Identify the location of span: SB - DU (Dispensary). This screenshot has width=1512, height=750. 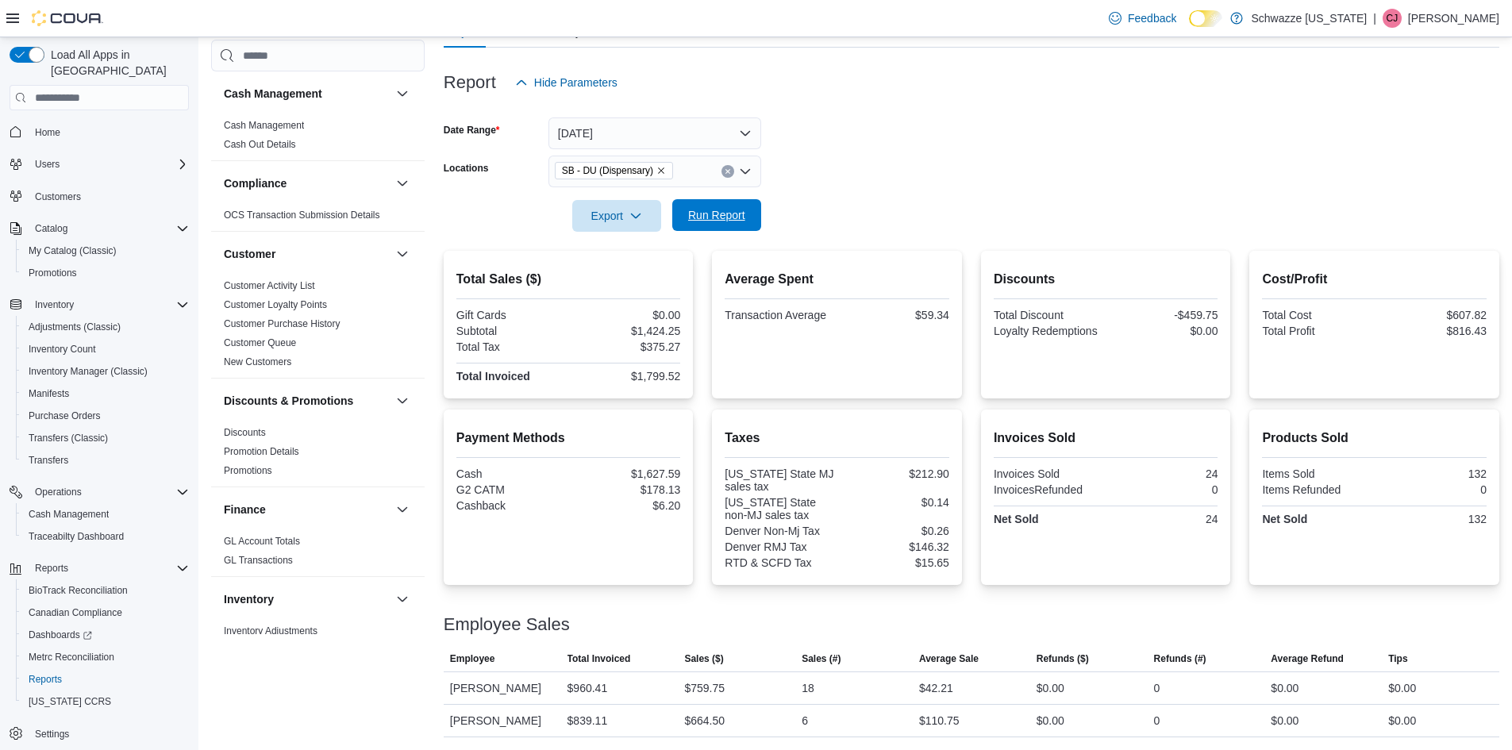
(607, 171).